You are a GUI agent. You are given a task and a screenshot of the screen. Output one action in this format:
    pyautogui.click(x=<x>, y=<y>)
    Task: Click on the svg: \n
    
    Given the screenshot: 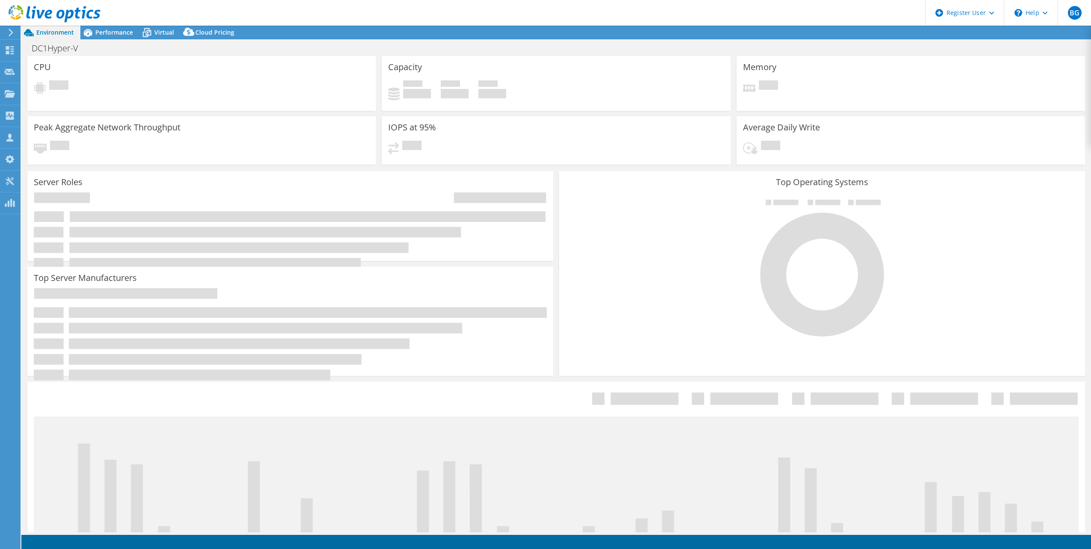 What is the action you would take?
    pyautogui.click(x=1018, y=13)
    